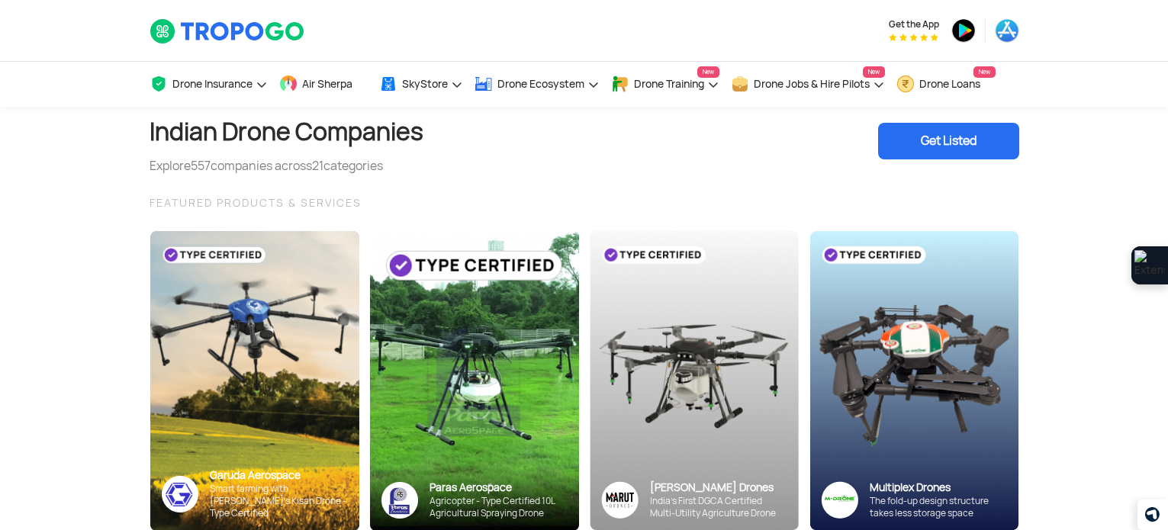 This screenshot has width=1168, height=530. I want to click on div: The fold-up design structure takes less storage space, so click(938, 507).